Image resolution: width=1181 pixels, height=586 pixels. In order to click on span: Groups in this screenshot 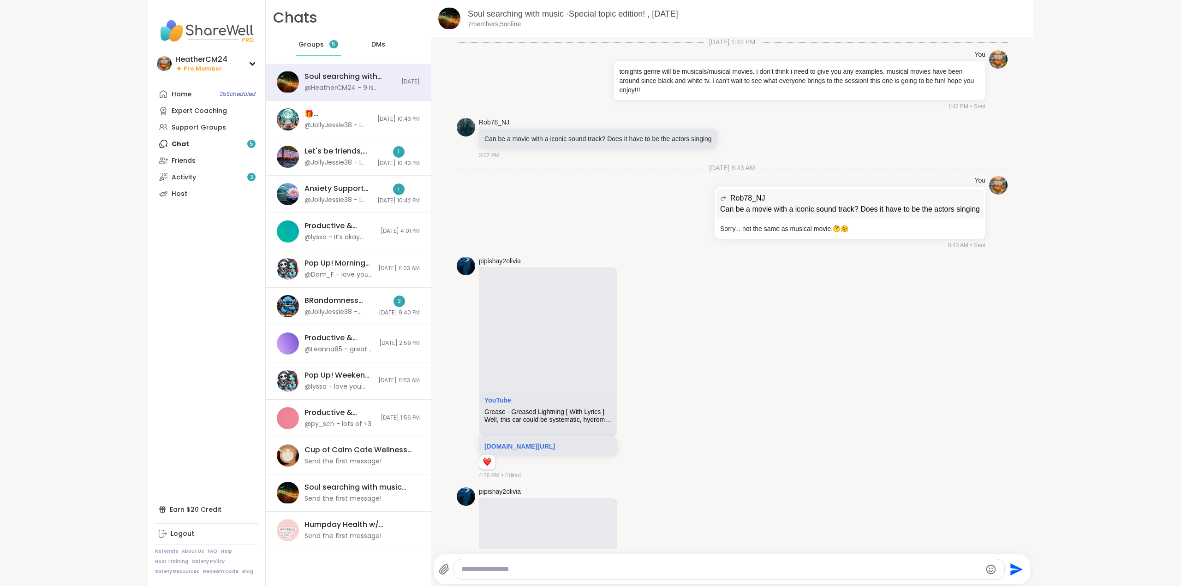, I will do `click(311, 45)`.